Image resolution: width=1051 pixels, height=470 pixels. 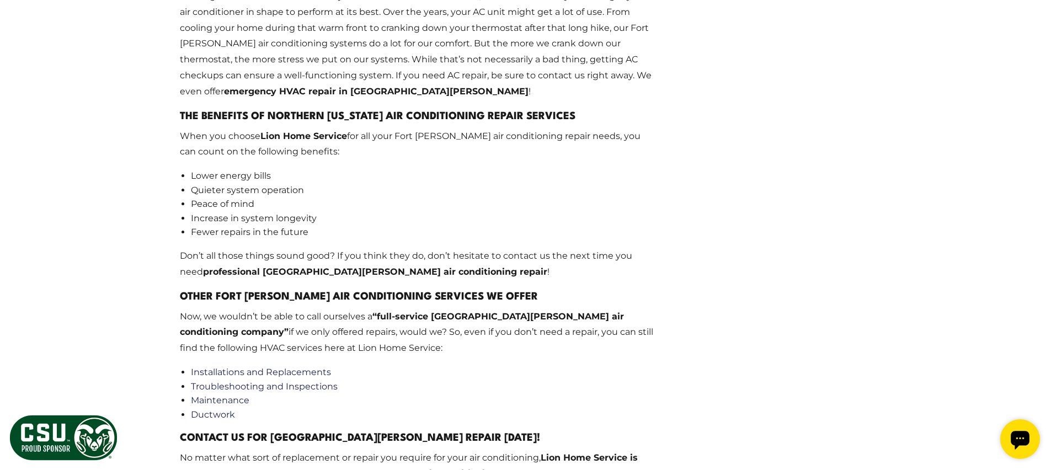 I want to click on a: Maintenance, so click(x=220, y=400).